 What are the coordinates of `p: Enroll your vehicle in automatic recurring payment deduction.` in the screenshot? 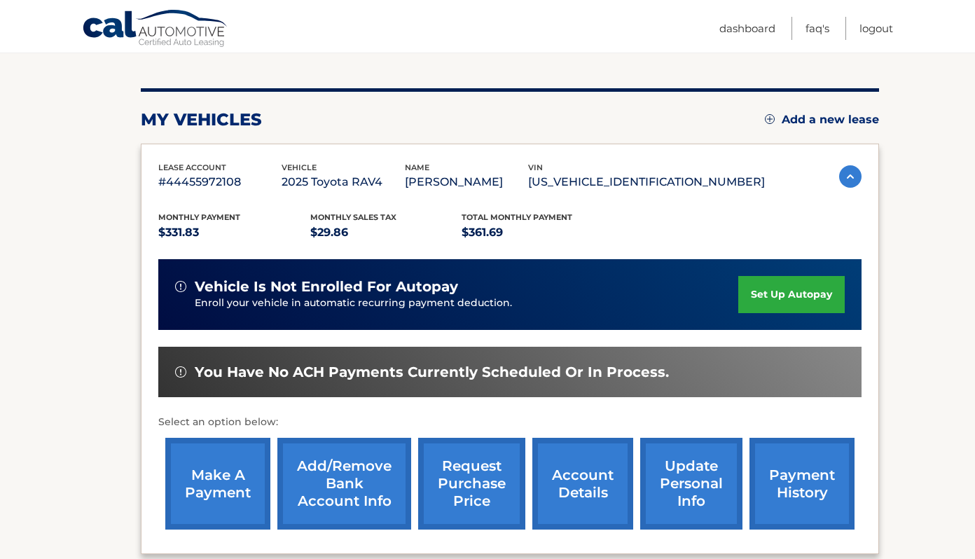 It's located at (466, 303).